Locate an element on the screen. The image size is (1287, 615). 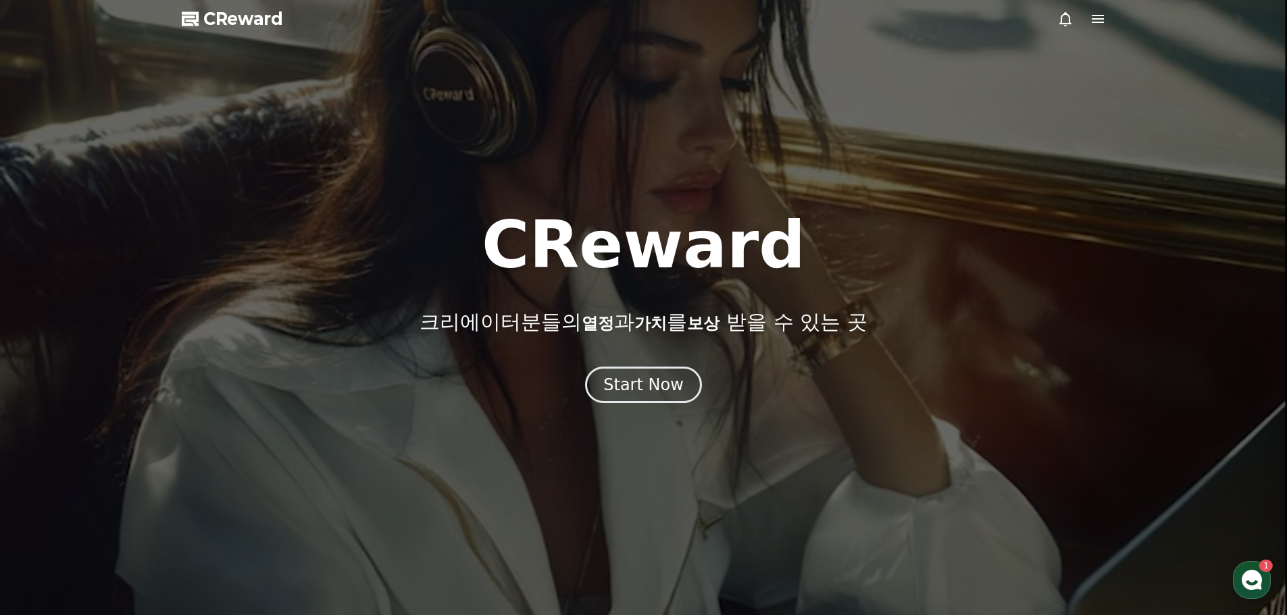
span: CReward is located at coordinates (243, 19).